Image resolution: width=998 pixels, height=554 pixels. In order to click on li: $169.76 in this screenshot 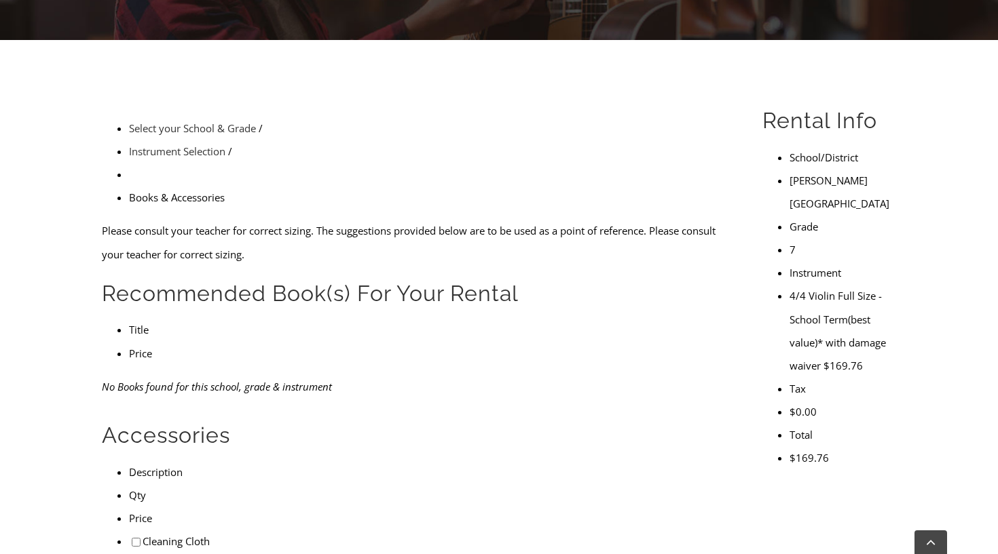, I will do `click(842, 458)`.